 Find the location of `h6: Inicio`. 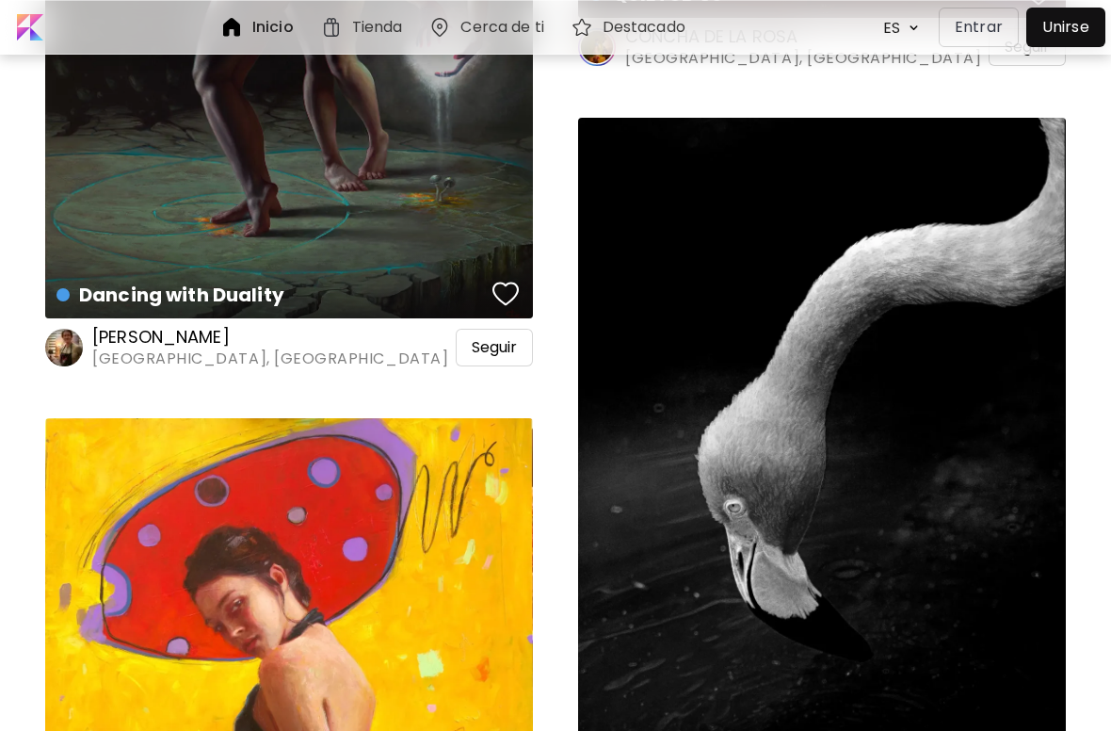

h6: Inicio is located at coordinates (273, 27).